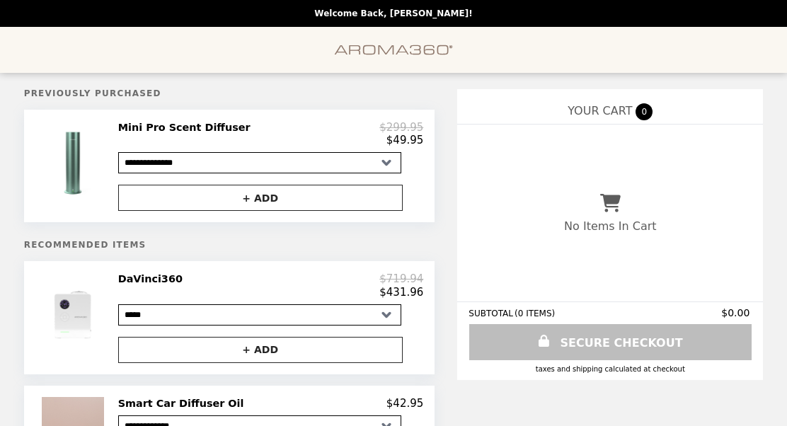 This screenshot has width=787, height=426. Describe the element at coordinates (187, 127) in the screenshot. I see `h2: Mini Pro Scent Diffuser` at that location.